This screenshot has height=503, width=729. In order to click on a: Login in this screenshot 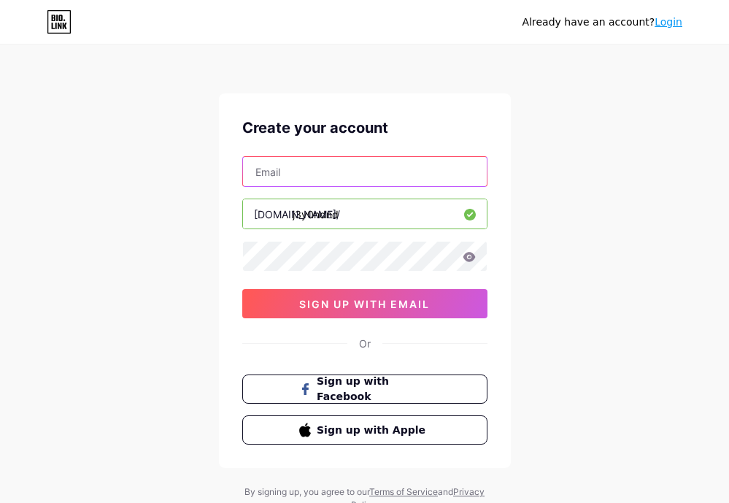, I will do `click(669, 22)`.